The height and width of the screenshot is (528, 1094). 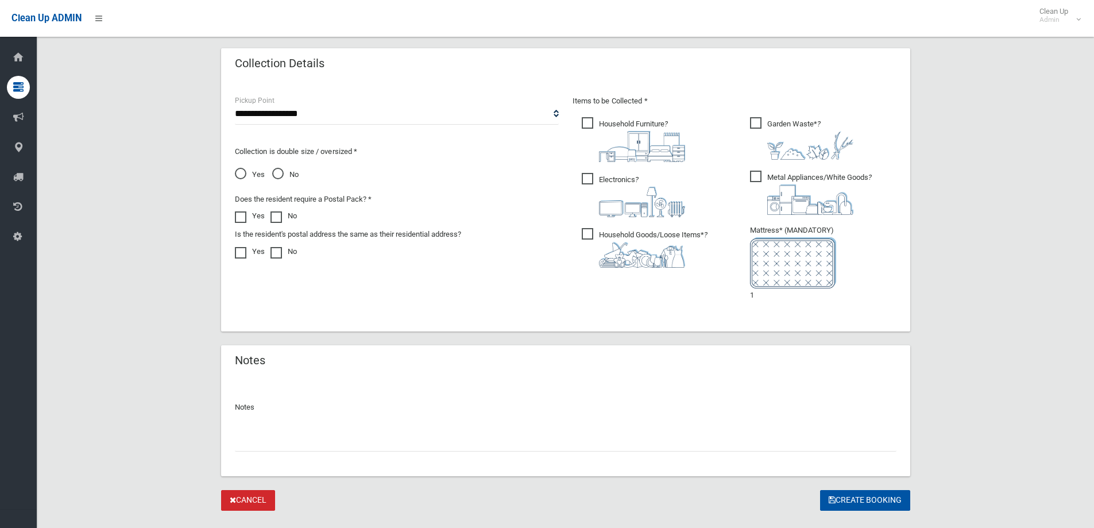 I want to click on span: Household Goods/Loose Items*, so click(x=645, y=248).